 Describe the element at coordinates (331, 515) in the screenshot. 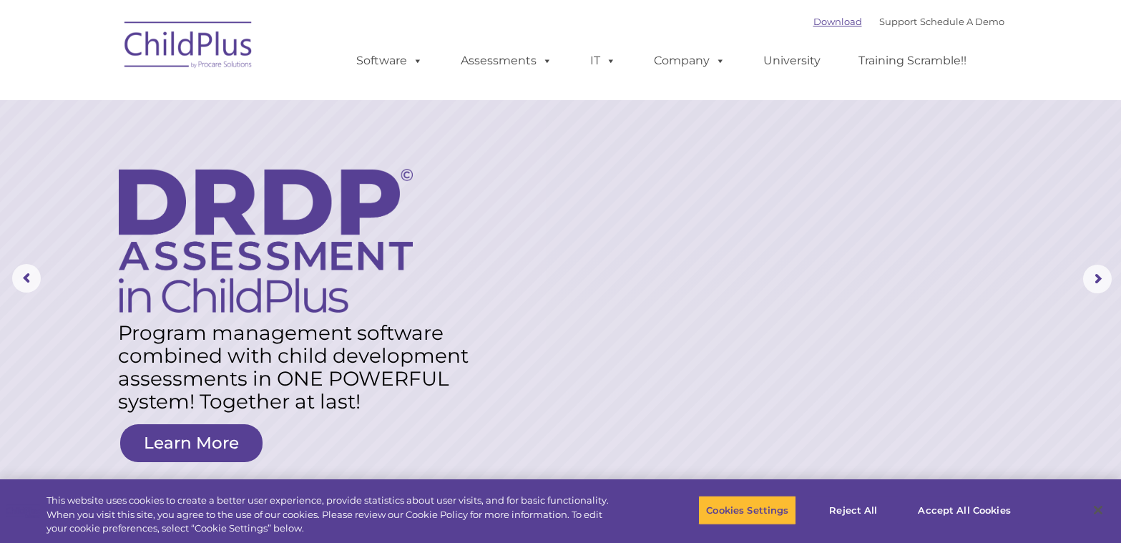

I see `div: This website uses cookies to create a better user experience, provide statistics about user visit...` at that location.